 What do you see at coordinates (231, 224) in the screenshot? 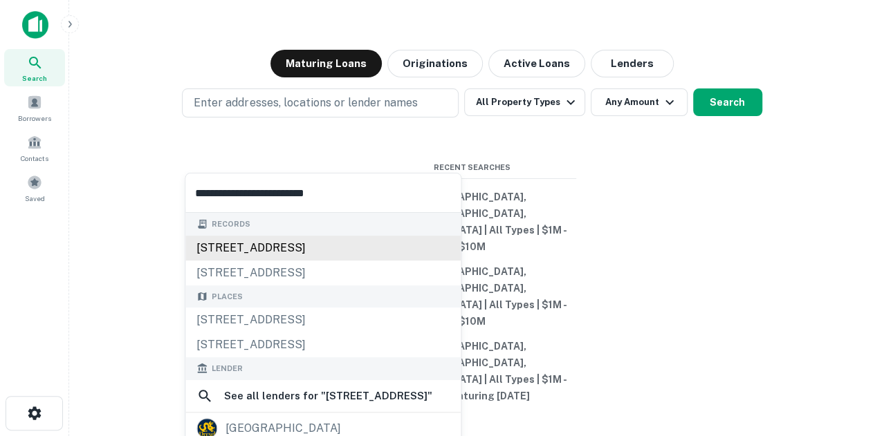
I see `span: Records` at bounding box center [231, 224].